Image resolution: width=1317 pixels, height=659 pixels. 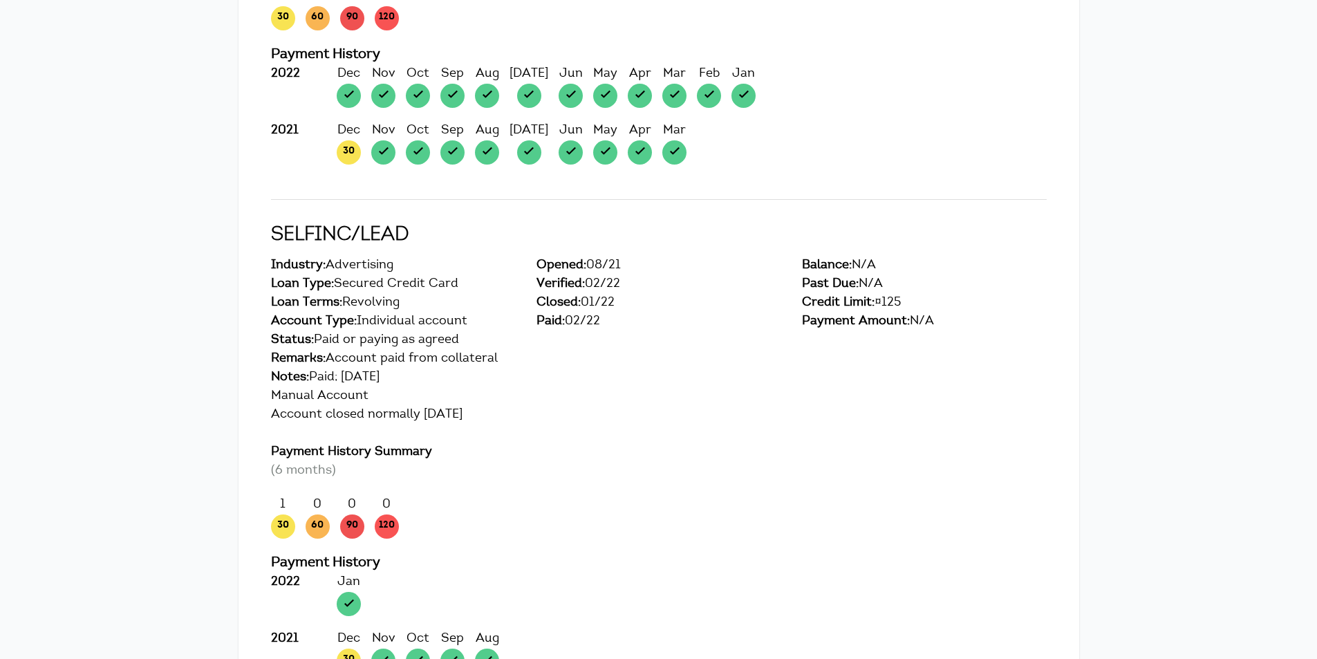 What do you see at coordinates (298, 359) in the screenshot?
I see `span: Remarks:` at bounding box center [298, 359].